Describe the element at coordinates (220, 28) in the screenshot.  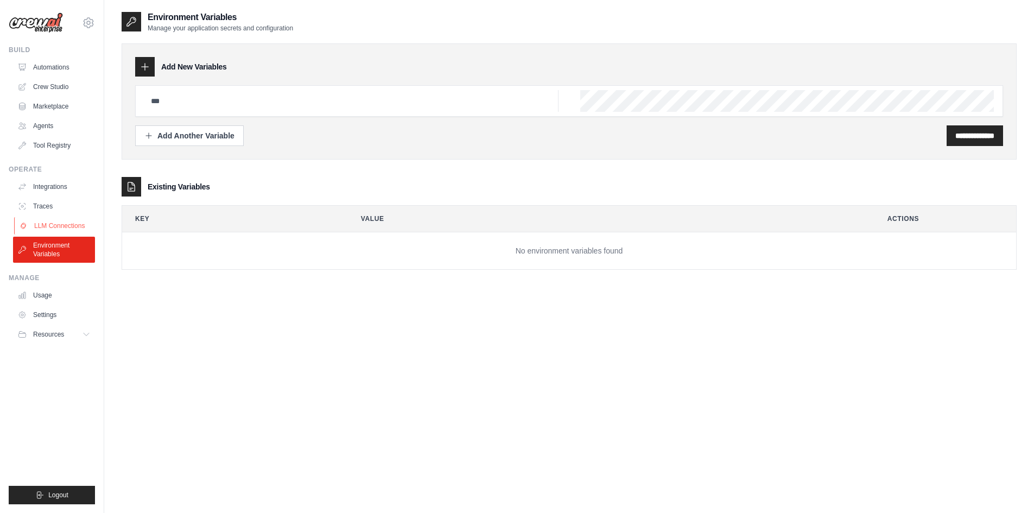
I see `p: Manage your application secrets and configuration` at that location.